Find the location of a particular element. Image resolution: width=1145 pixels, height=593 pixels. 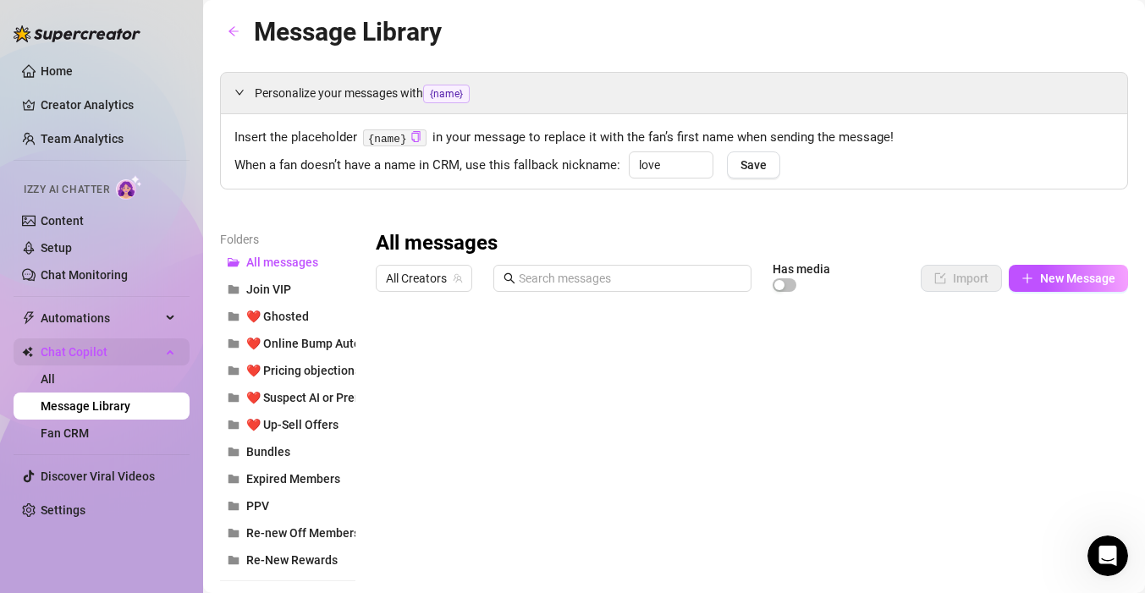

span: ❤️ Online Bump Automations is located at coordinates (325, 343).